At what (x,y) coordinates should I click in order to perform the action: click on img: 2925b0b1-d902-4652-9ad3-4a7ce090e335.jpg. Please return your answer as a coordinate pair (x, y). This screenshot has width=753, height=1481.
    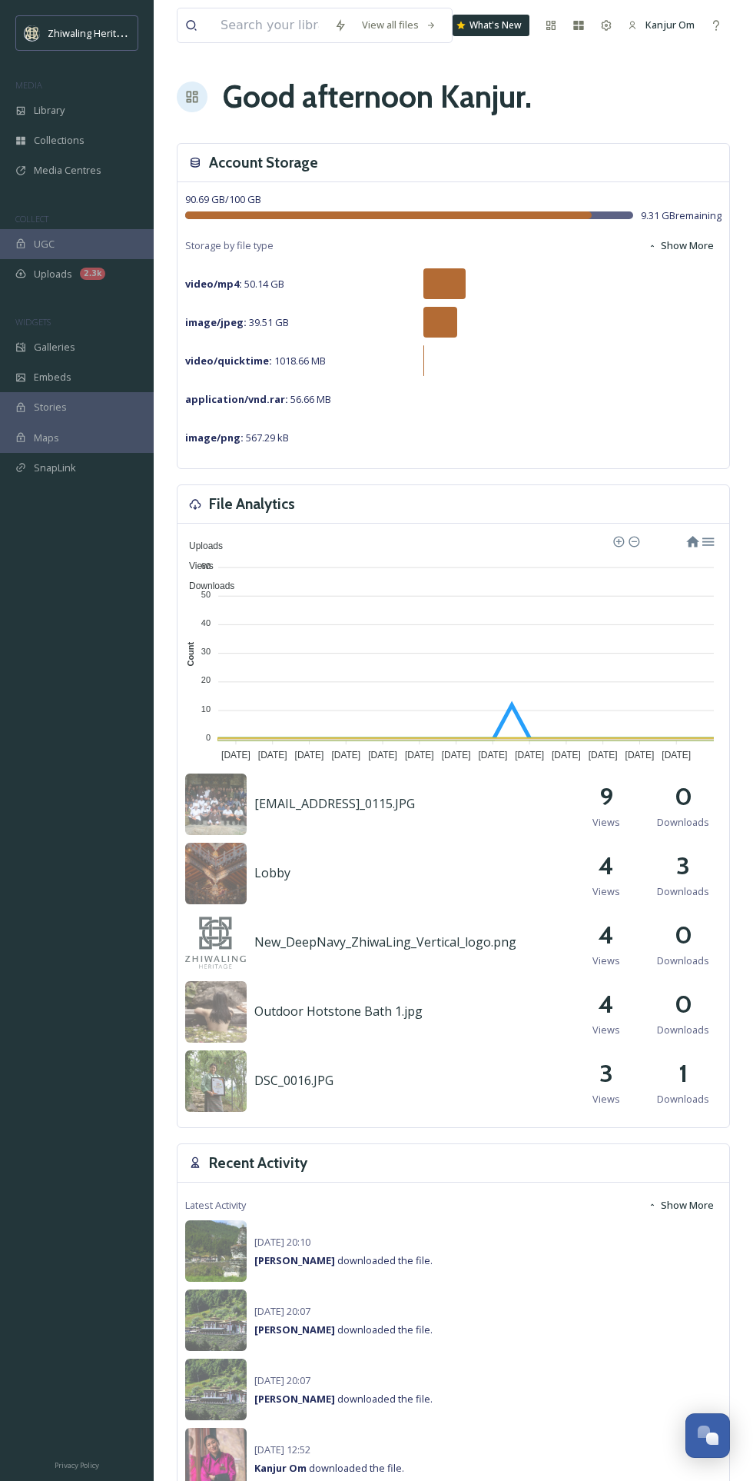
    Looking at the image, I should click on (216, 943).